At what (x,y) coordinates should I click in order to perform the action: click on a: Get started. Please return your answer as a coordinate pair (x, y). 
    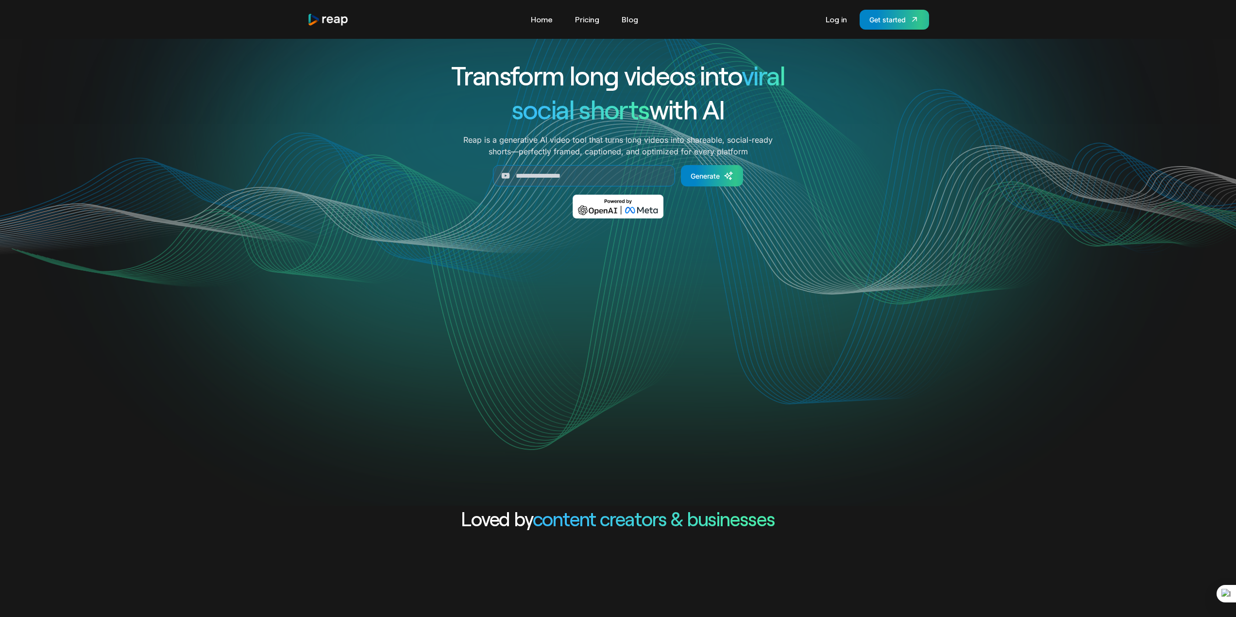
    Looking at the image, I should click on (894, 19).